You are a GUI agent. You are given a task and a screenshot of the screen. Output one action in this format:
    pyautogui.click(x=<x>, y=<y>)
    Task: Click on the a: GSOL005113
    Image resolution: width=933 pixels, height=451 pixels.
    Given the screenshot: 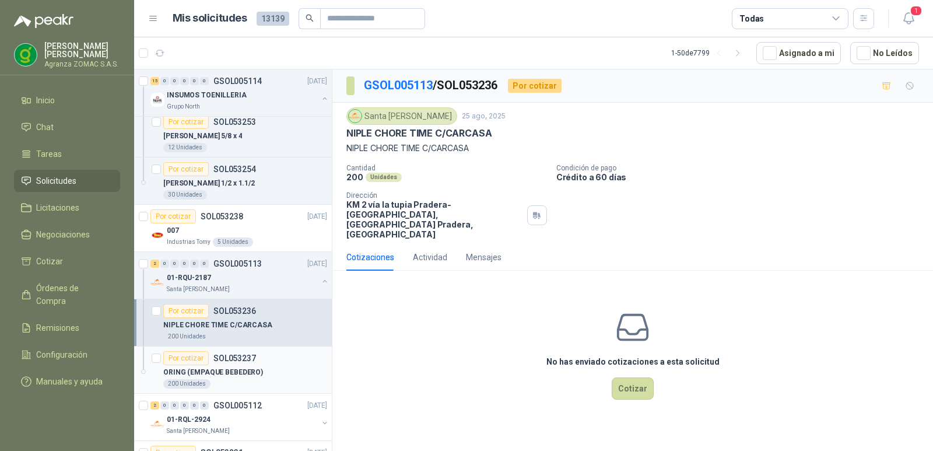 What is the action you would take?
    pyautogui.click(x=398, y=85)
    